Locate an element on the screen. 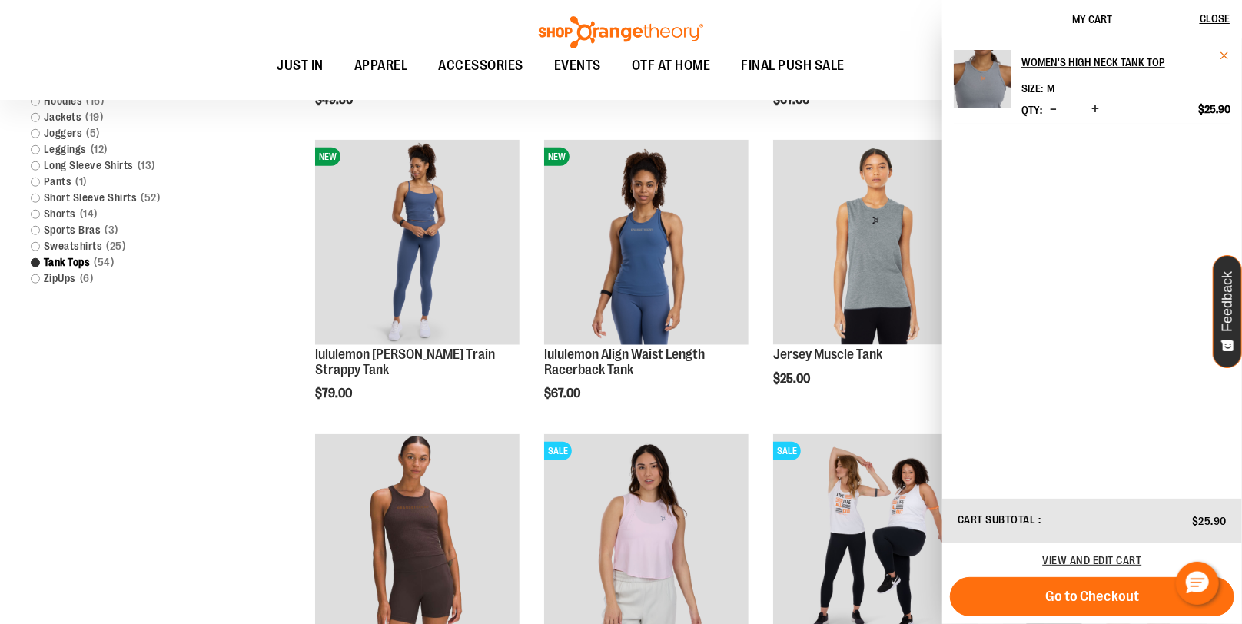 This screenshot has height=624, width=1242. a: Hoodies16 is located at coordinates (131, 101).